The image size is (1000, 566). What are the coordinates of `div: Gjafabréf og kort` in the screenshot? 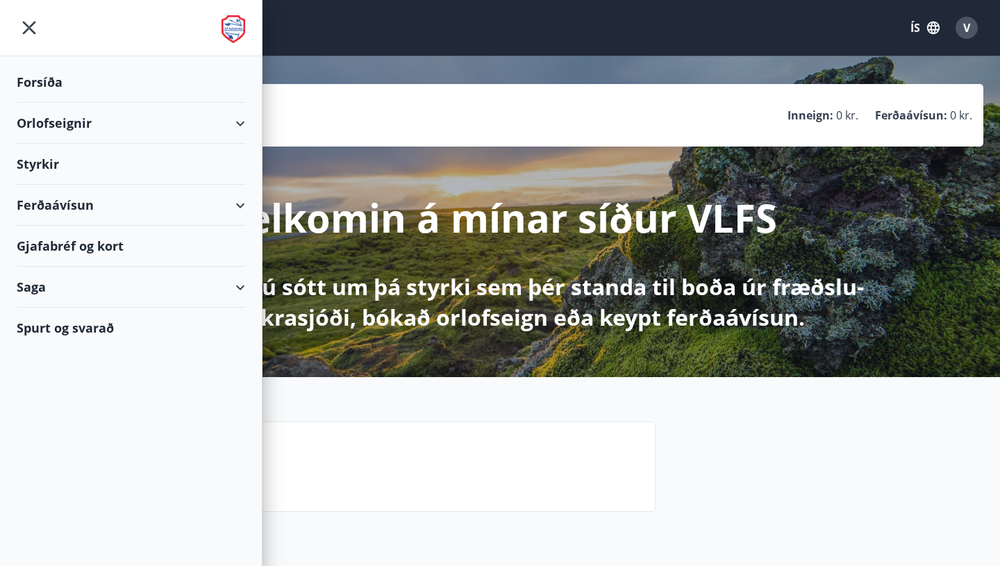 It's located at (131, 246).